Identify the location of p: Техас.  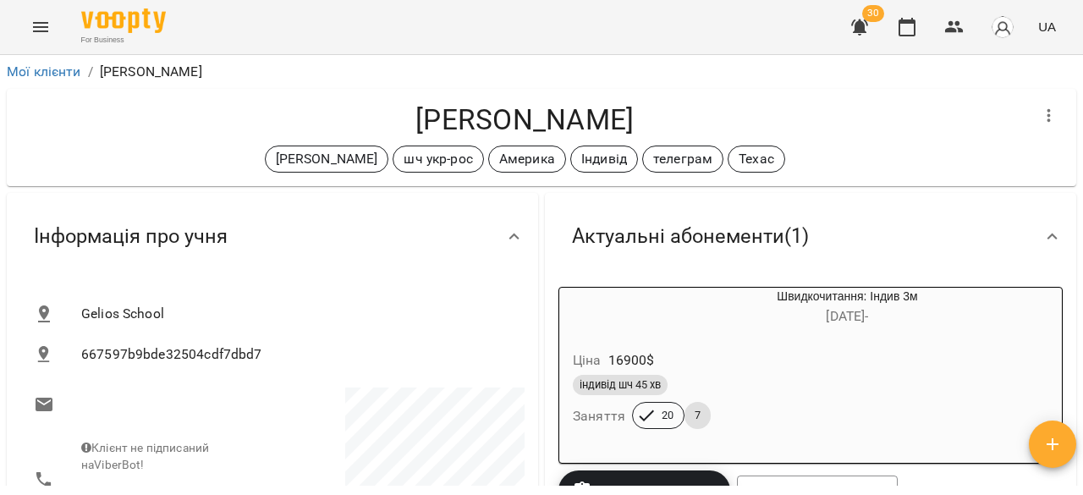
(757, 159).